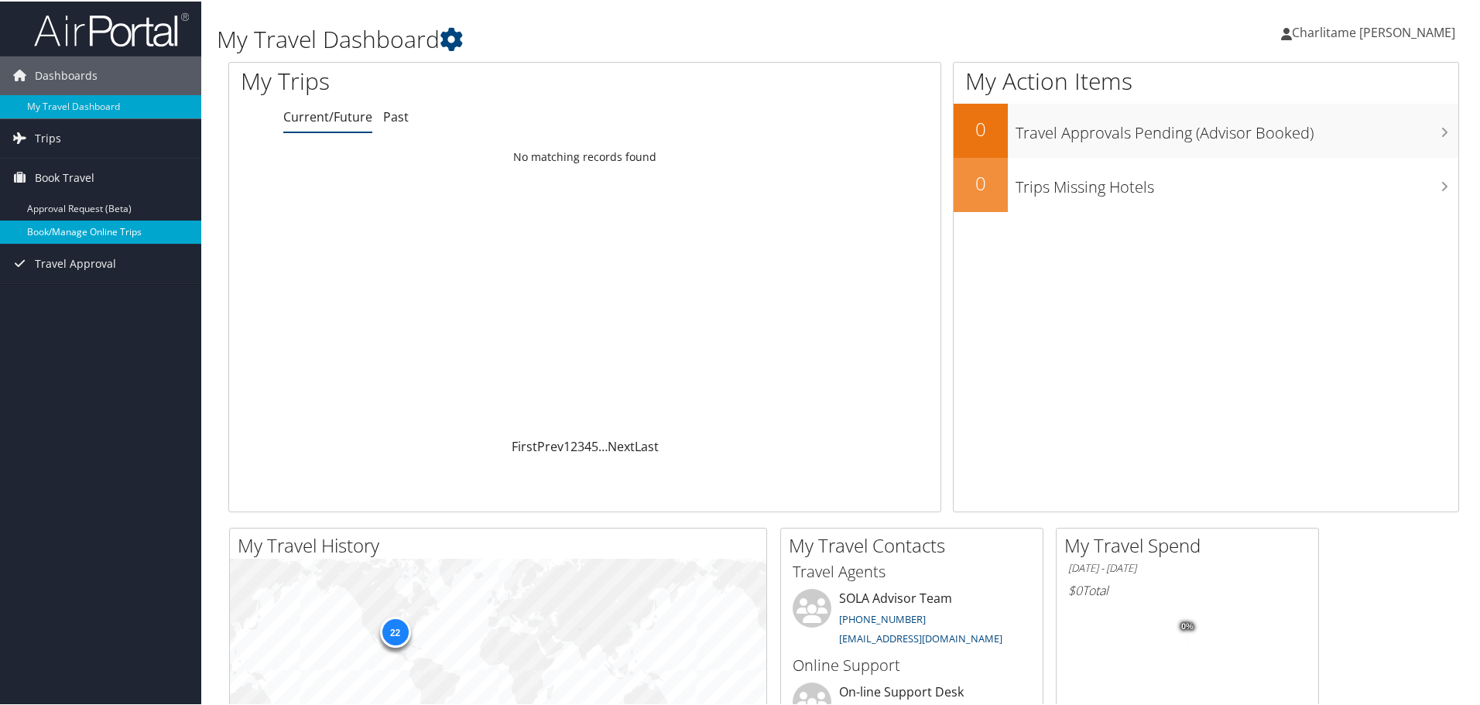 This screenshot has width=1480, height=705. Describe the element at coordinates (916, 544) in the screenshot. I see `h2: My Travel Contacts` at that location.